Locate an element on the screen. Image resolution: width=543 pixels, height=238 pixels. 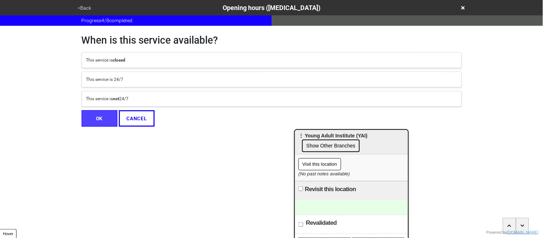
button: CANCEL is located at coordinates (137, 118).